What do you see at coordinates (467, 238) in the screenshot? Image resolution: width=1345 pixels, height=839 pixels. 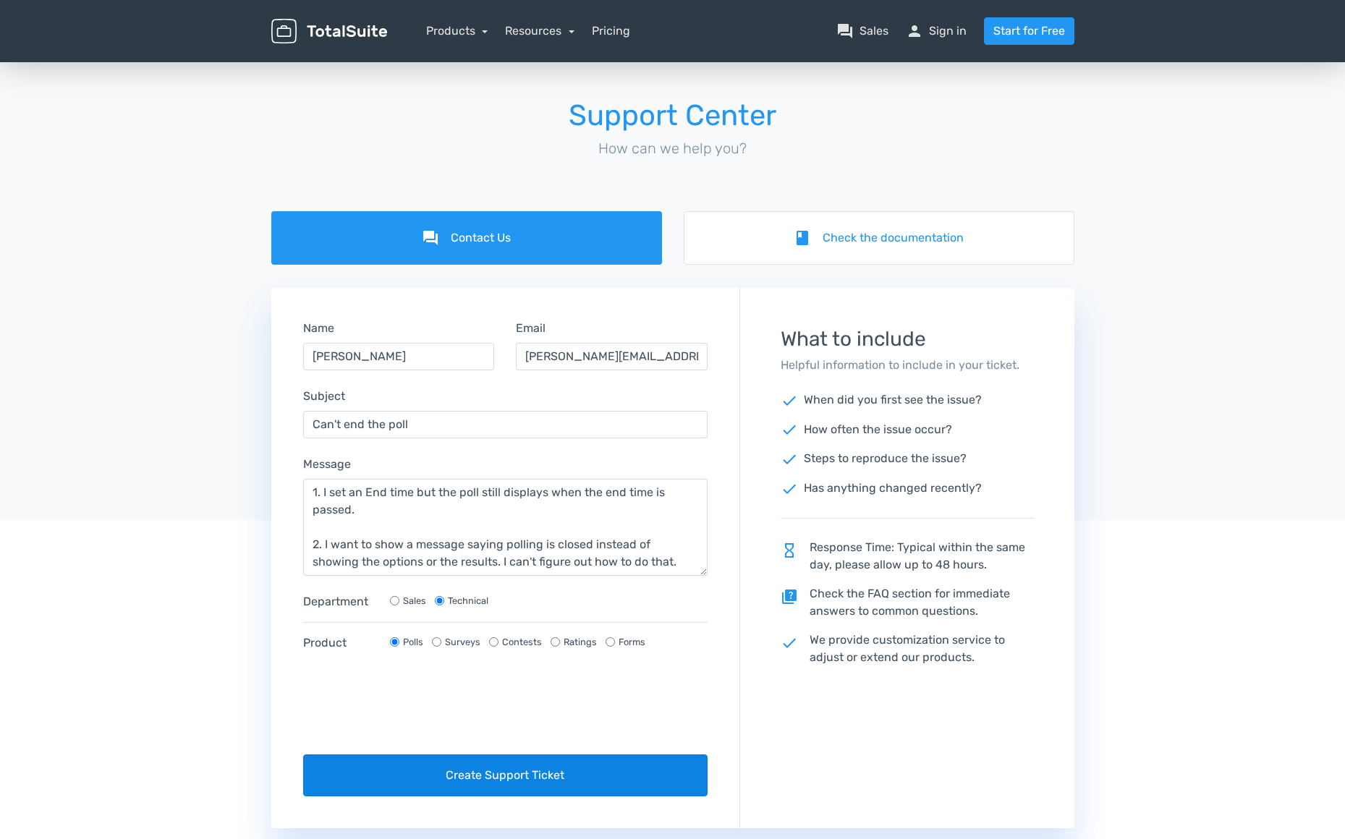 I see `a: forumContact Us` at bounding box center [467, 238].